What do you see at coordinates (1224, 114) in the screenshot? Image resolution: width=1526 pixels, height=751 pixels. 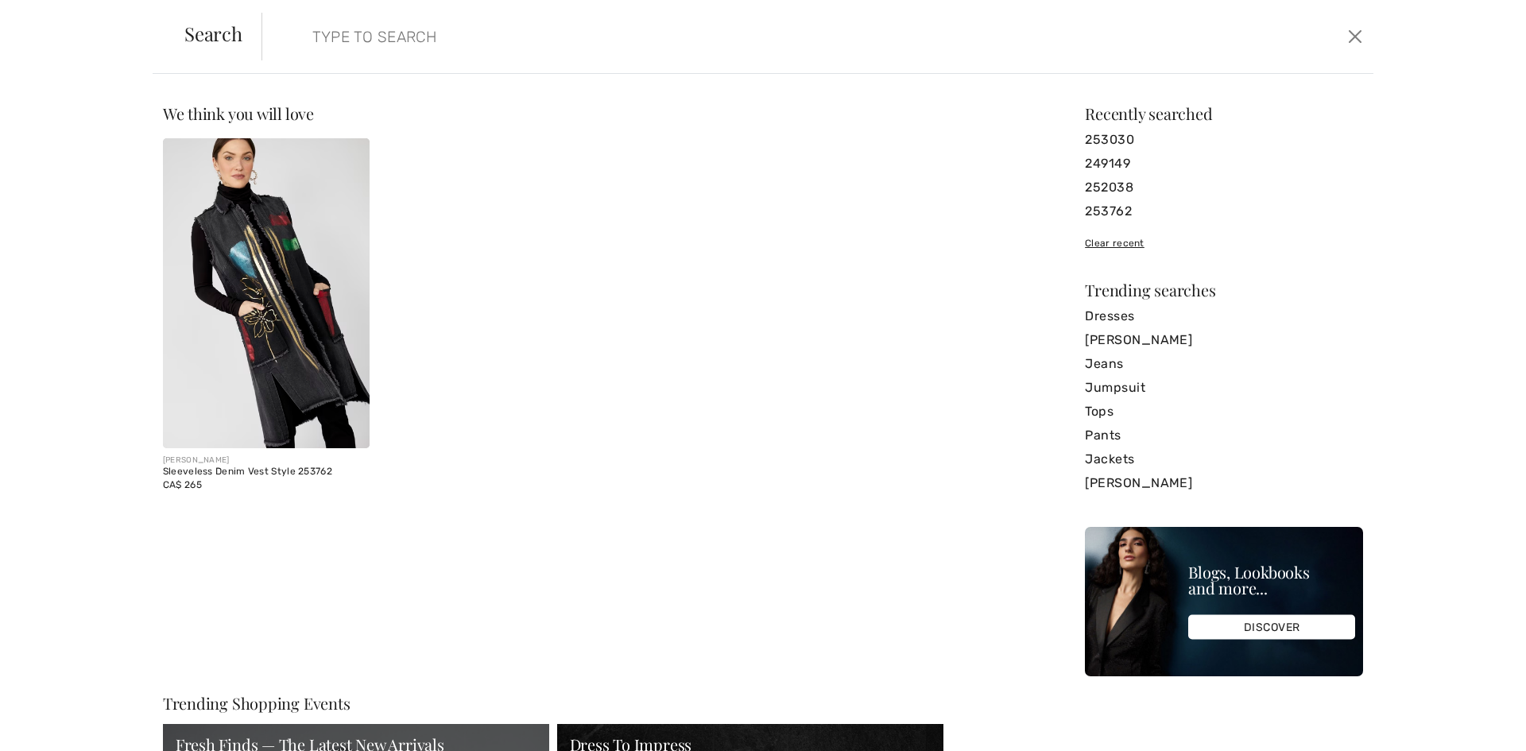 I see `div: Recently searched` at bounding box center [1224, 114].